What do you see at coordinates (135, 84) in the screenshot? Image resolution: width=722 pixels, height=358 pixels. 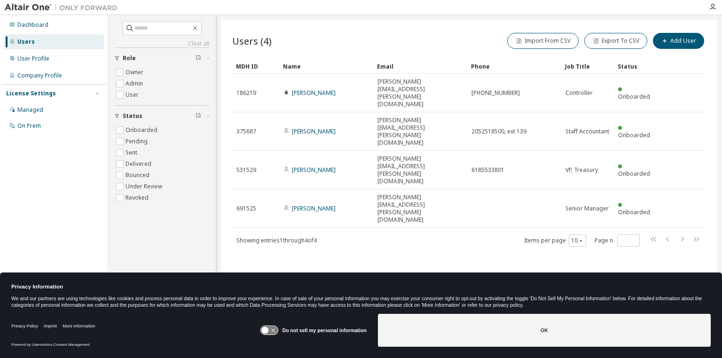 I see `label: Admin` at bounding box center [135, 84].